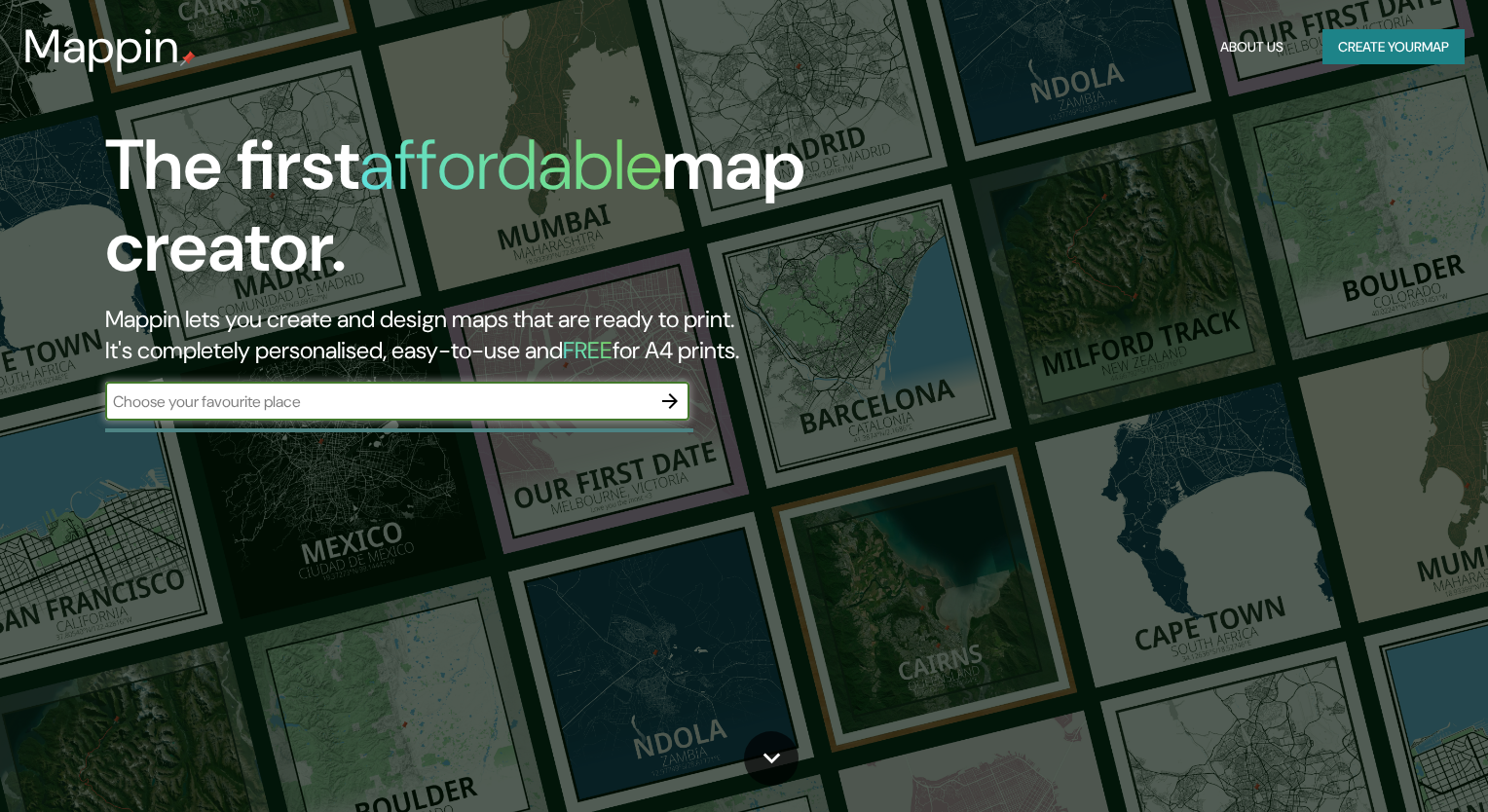 This screenshot has height=812, width=1488. Describe the element at coordinates (477, 214) in the screenshot. I see `h1: The first map creator.` at that location.